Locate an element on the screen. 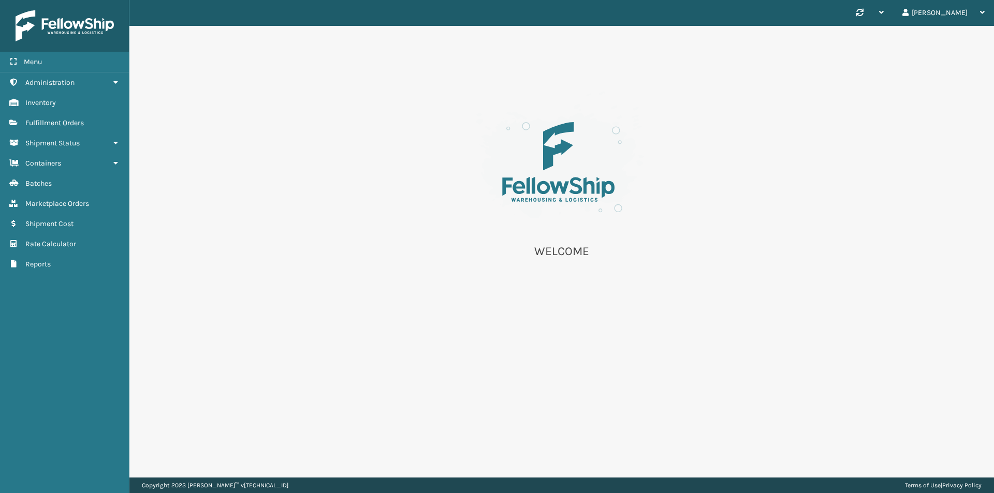 This screenshot has height=493, width=994. span: Containers is located at coordinates (43, 163).